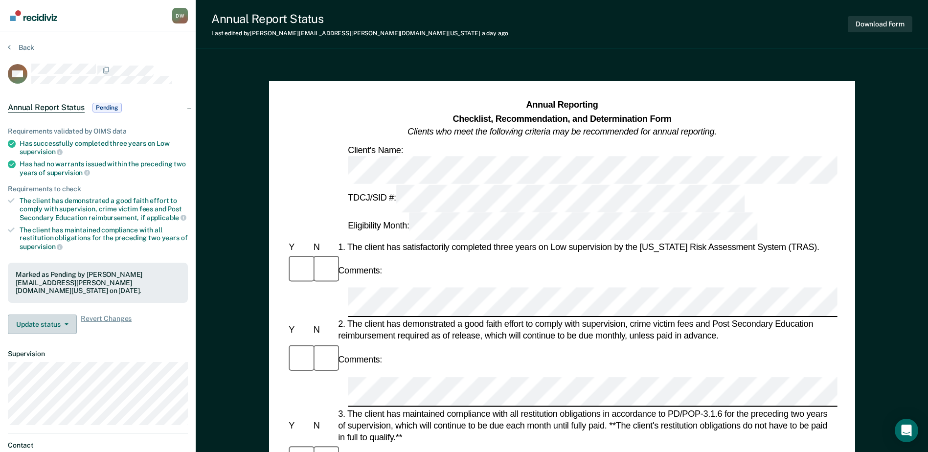 Image resolution: width=928 pixels, height=452 pixels. What do you see at coordinates (98, 131) in the screenshot?
I see `div: Requirements validated by OIMS data` at bounding box center [98, 131].